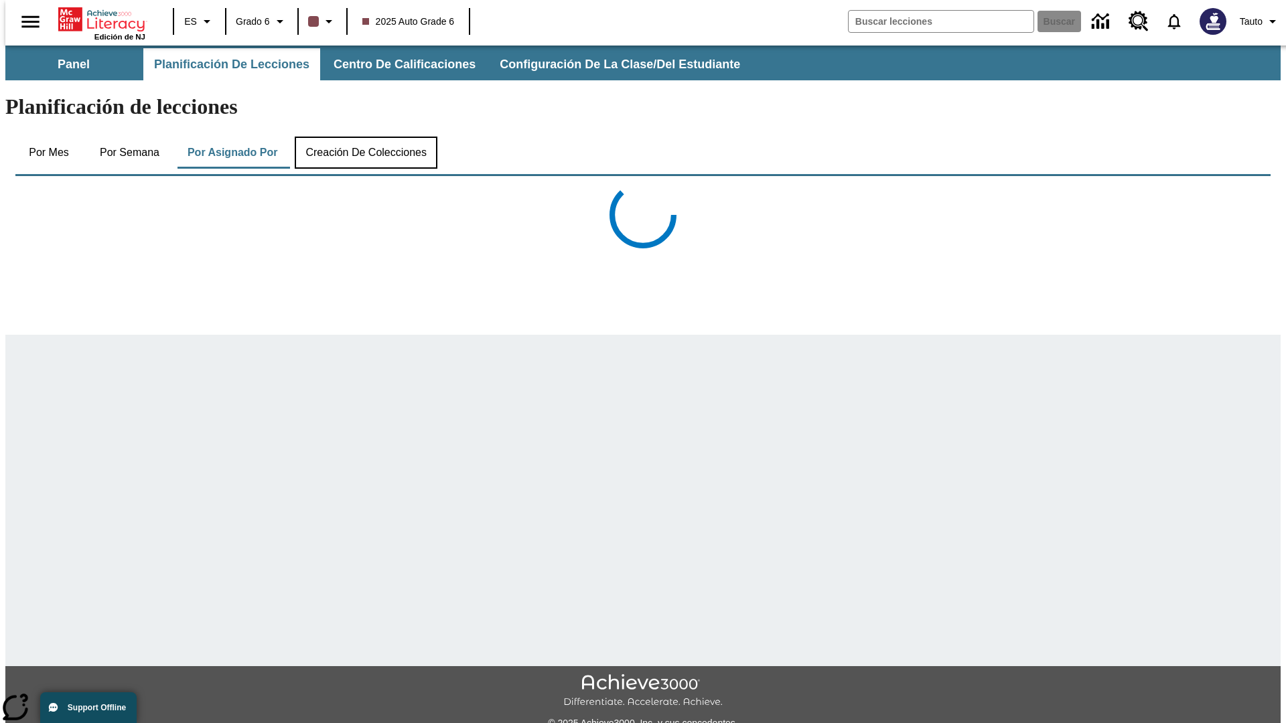 The width and height of the screenshot is (1286, 723). I want to click on button: Por semana, so click(129, 153).